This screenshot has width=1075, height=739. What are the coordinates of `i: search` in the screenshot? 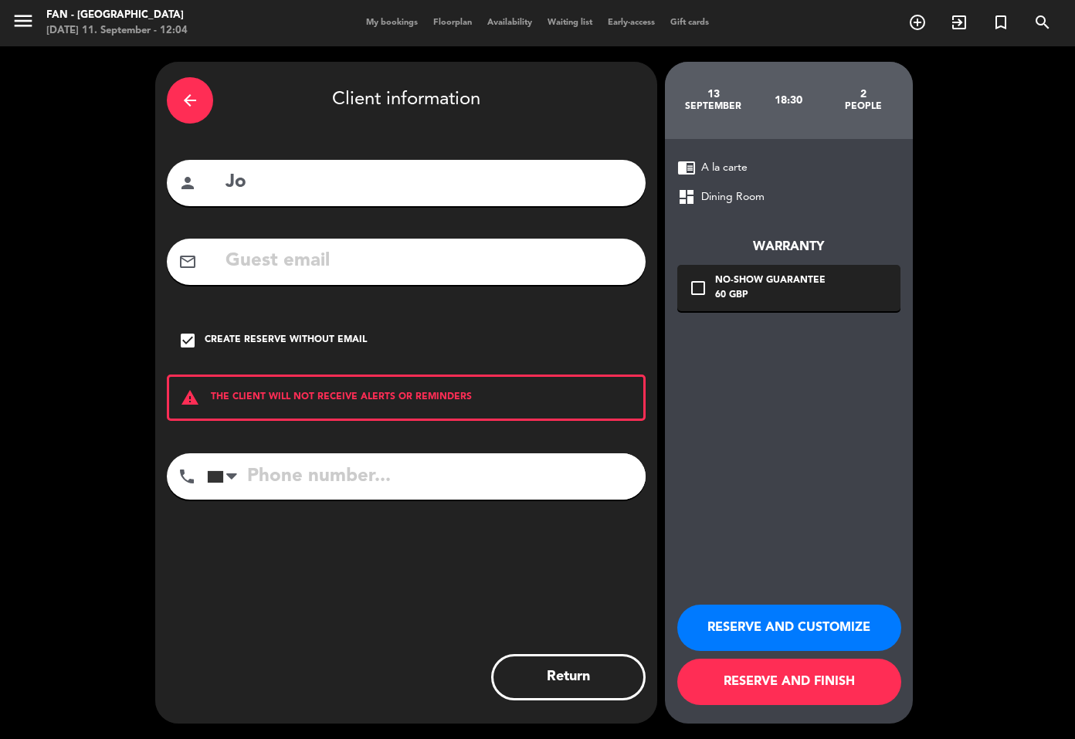 It's located at (1042, 22).